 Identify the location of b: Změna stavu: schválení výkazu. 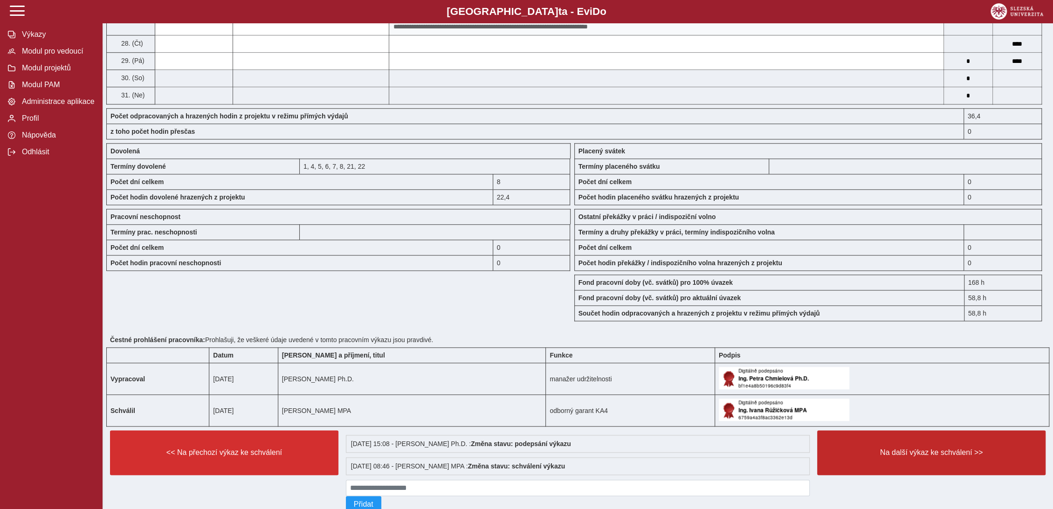
(517, 466).